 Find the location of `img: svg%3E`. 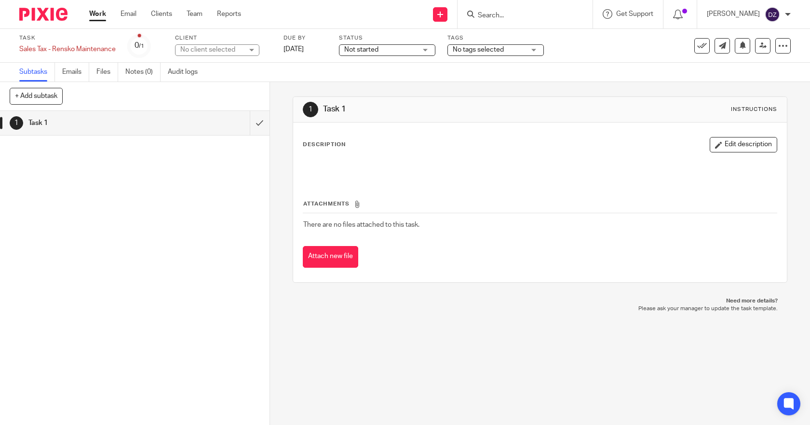

img: svg%3E is located at coordinates (773, 14).